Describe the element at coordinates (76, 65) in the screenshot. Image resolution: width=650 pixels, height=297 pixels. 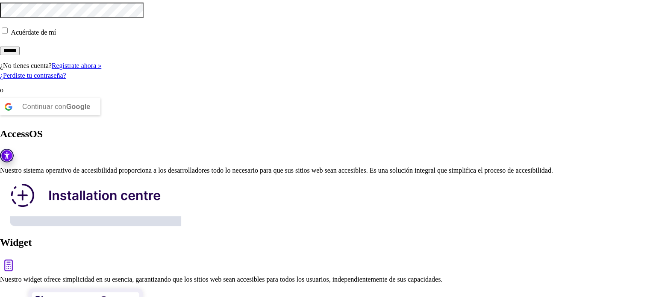
I see `a: Regístrate ahora »` at that location.